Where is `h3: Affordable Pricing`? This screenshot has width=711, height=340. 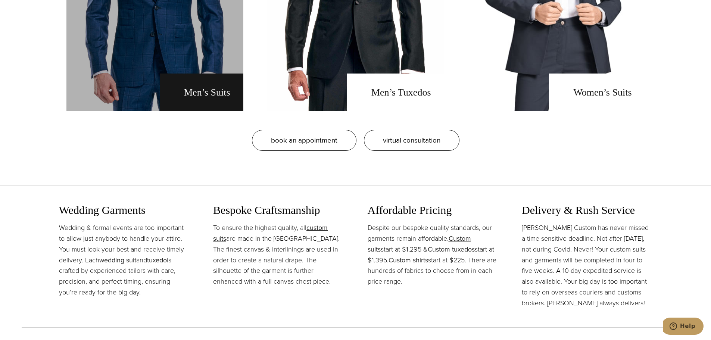 h3: Affordable Pricing is located at coordinates (433, 210).